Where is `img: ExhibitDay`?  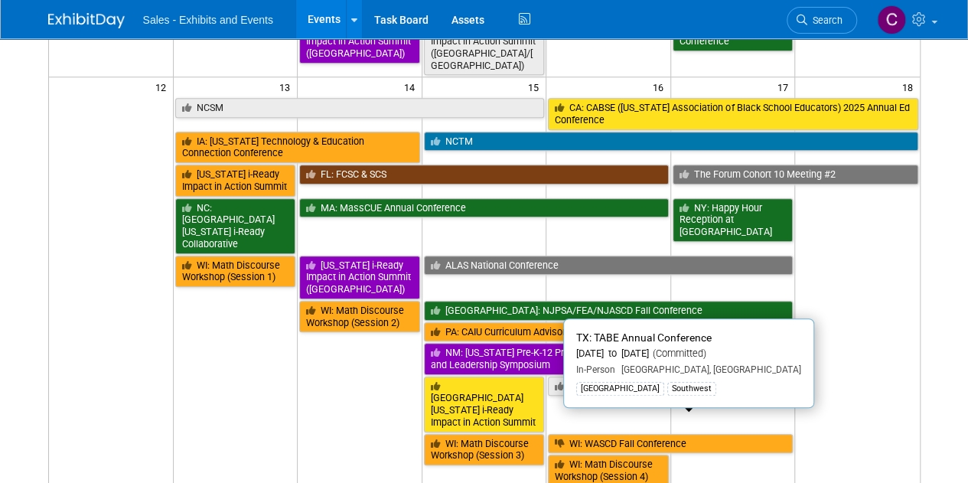
img: ExhibitDay is located at coordinates (86, 21).